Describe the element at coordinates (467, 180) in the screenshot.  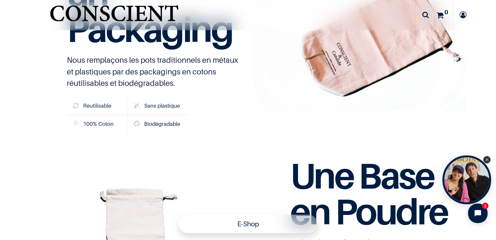
I see `div: Tolstoy bubble widget` at that location.